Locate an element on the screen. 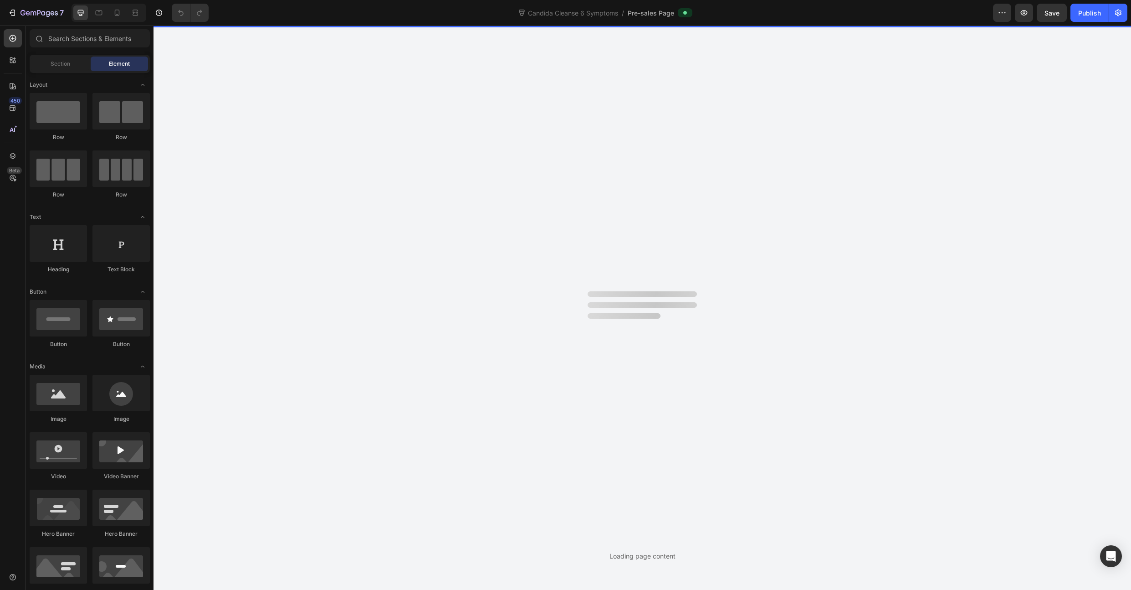 This screenshot has width=1131, height=590. div: Text Block is located at coordinates (121, 269).